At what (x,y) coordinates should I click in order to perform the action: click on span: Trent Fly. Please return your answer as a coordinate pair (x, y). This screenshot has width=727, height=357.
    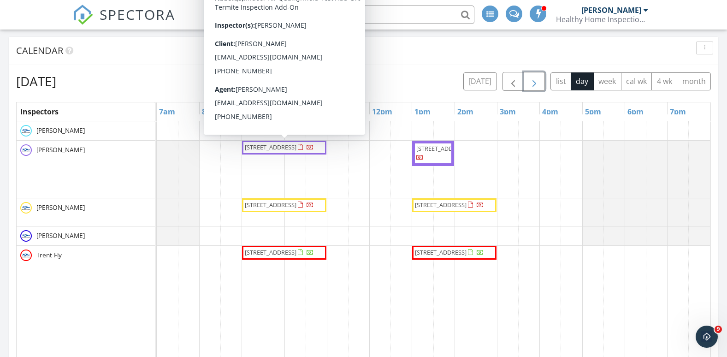
    Looking at the image, I should click on (49, 255).